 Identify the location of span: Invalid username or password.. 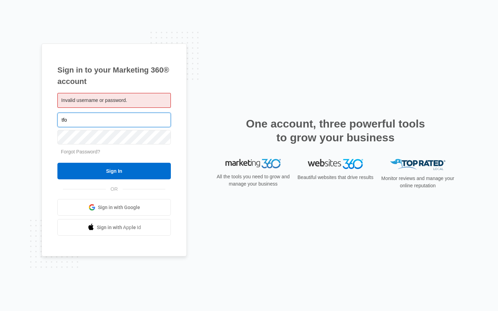
(94, 100).